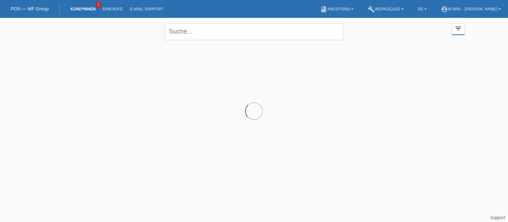  Describe the element at coordinates (422, 9) in the screenshot. I see `a: DE ▾` at that location.